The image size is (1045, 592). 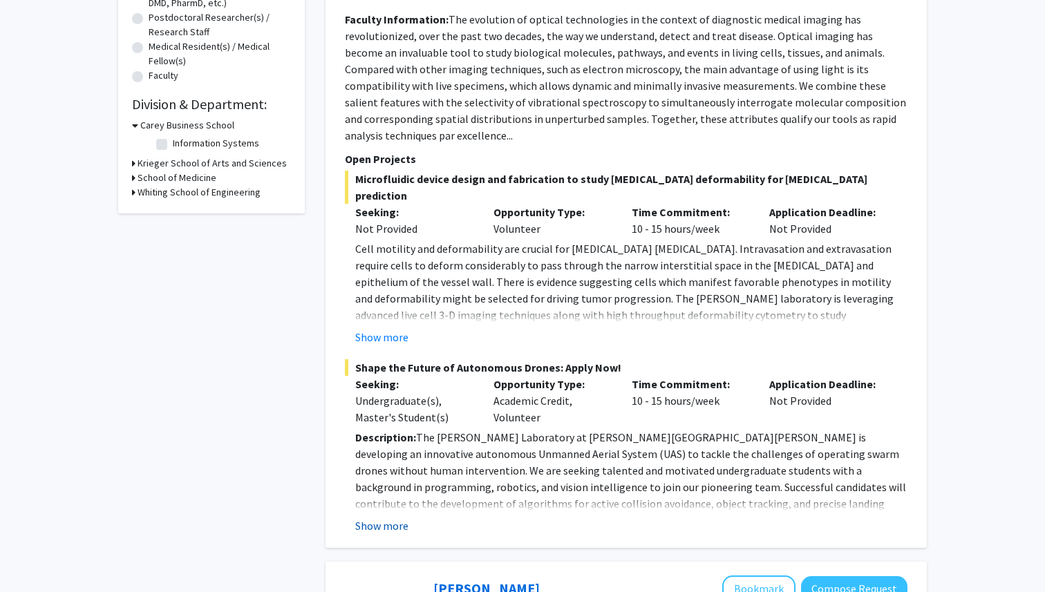 I want to click on div: Volunteer, so click(x=552, y=220).